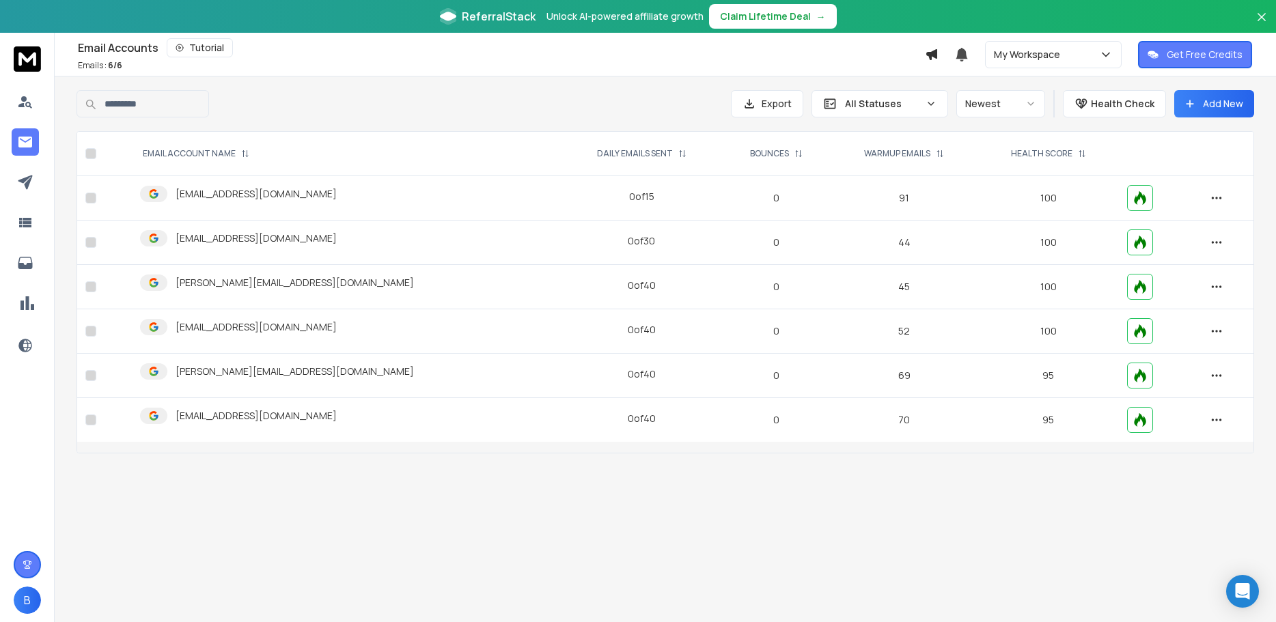 This screenshot has height=622, width=1276. I want to click on td: 45, so click(905, 287).